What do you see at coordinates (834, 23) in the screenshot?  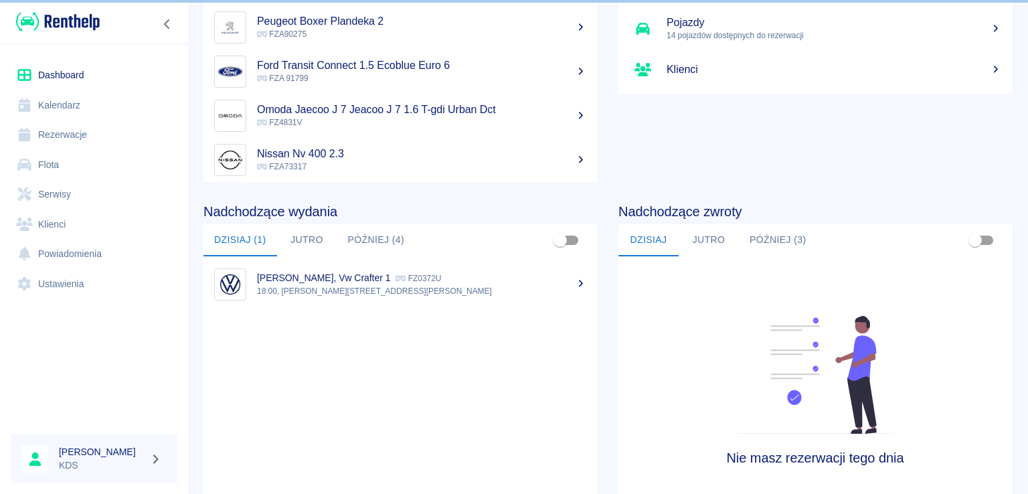 I see `h5: Pojazdy` at bounding box center [834, 23].